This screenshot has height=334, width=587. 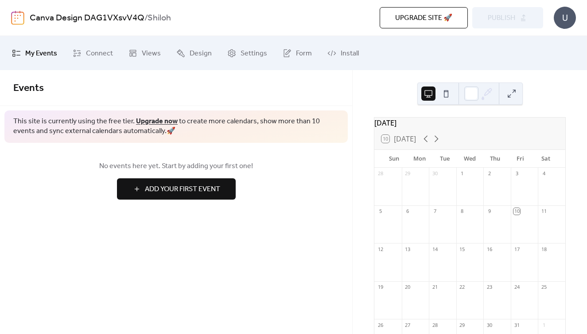 I want to click on div: 7, so click(x=435, y=211).